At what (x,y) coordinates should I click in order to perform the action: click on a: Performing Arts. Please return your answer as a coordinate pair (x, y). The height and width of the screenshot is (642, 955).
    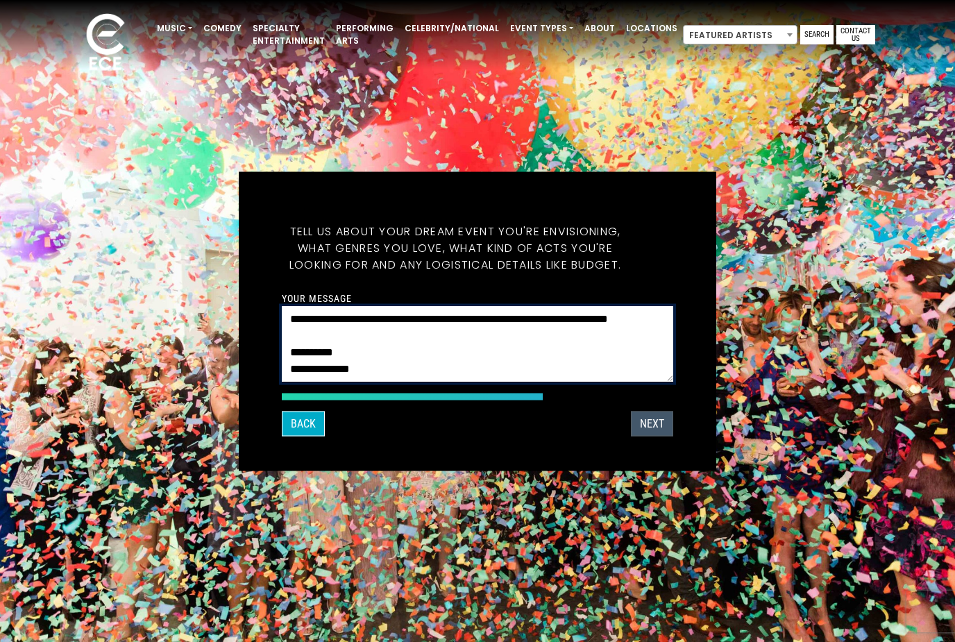
    Looking at the image, I should click on (364, 35).